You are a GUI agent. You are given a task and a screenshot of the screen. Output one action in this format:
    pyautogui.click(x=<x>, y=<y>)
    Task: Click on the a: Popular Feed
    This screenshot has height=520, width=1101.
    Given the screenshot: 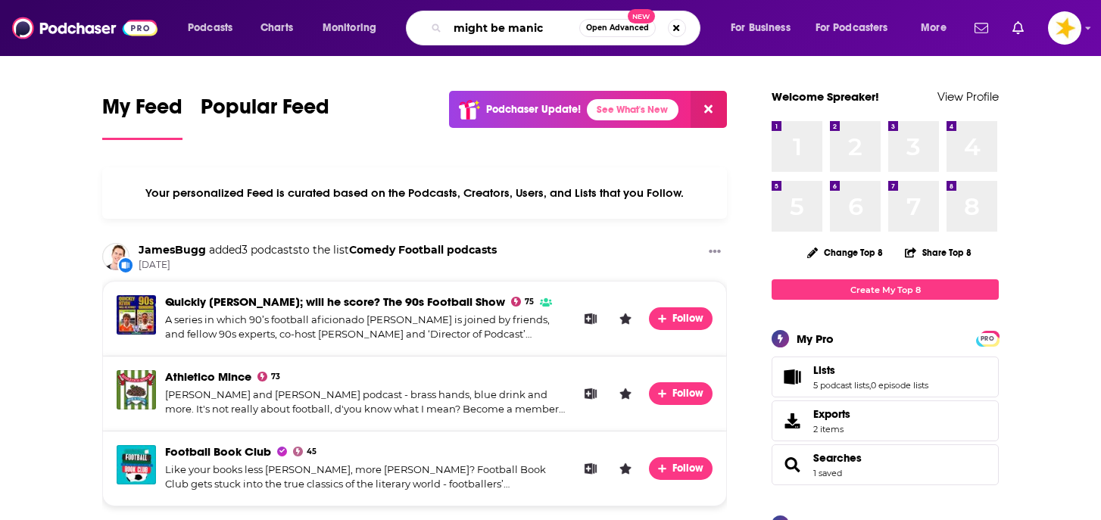 What is the action you would take?
    pyautogui.click(x=265, y=117)
    